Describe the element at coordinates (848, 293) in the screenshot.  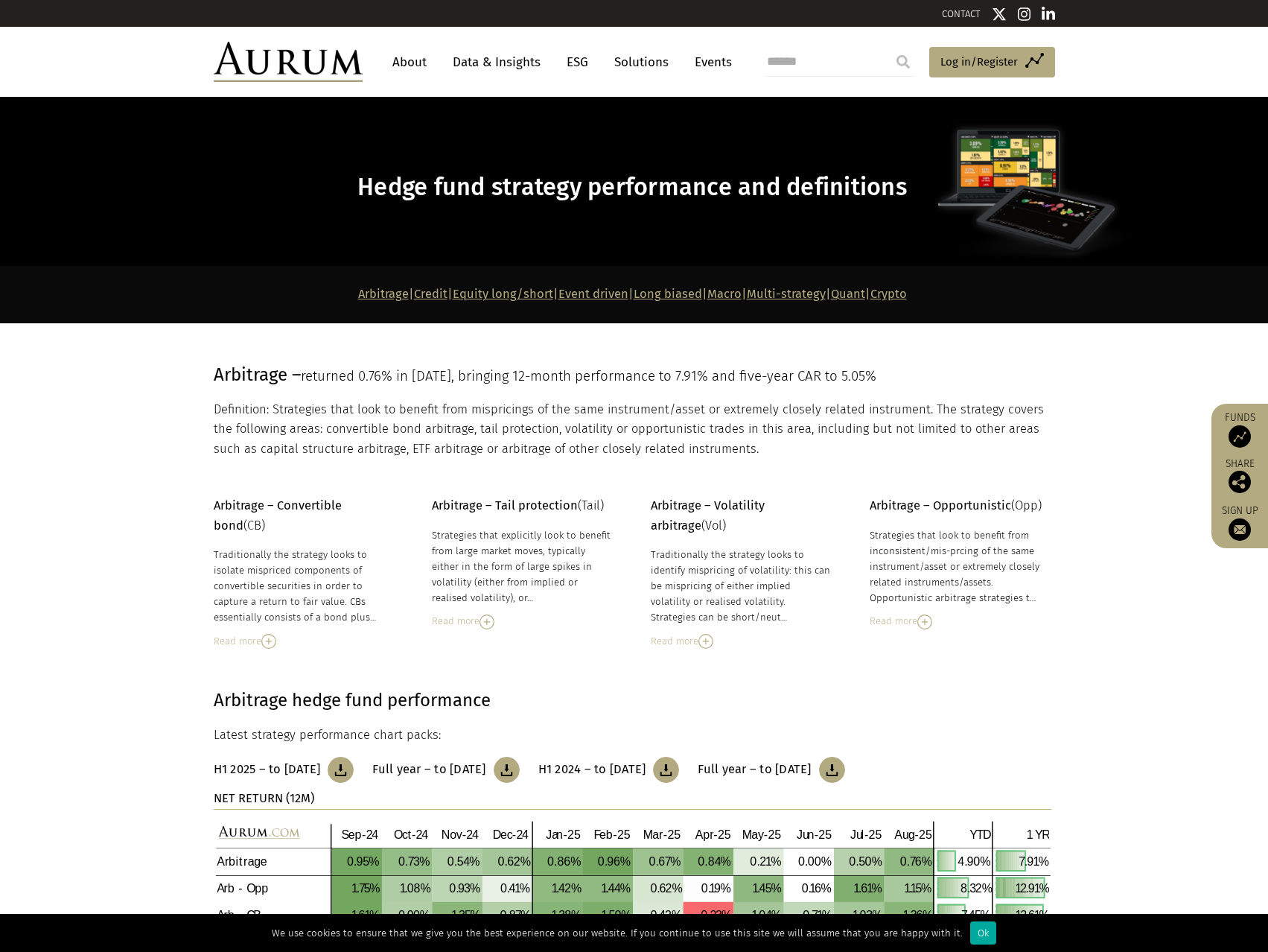
I see `a: Quant` at that location.